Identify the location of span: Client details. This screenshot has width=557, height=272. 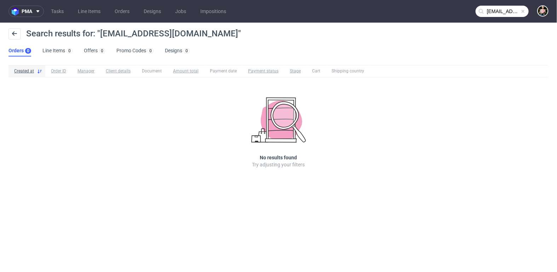
(118, 71).